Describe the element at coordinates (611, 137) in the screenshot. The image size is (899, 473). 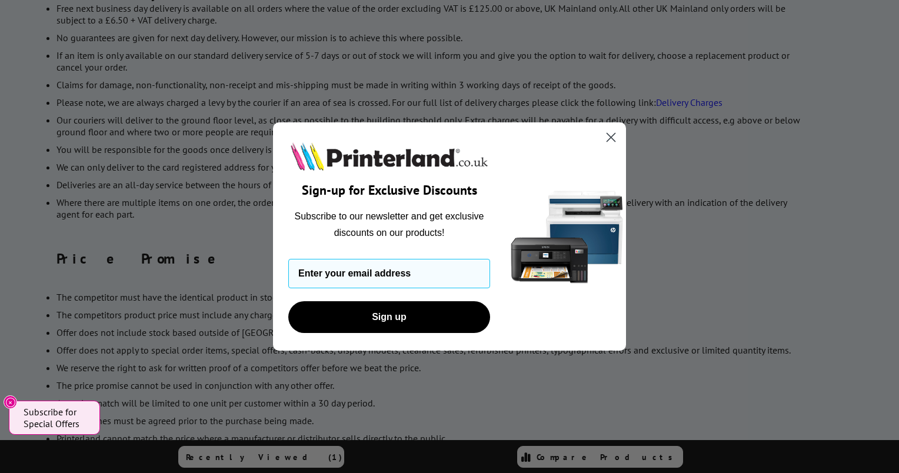
I see `button: Close dialog` at that location.